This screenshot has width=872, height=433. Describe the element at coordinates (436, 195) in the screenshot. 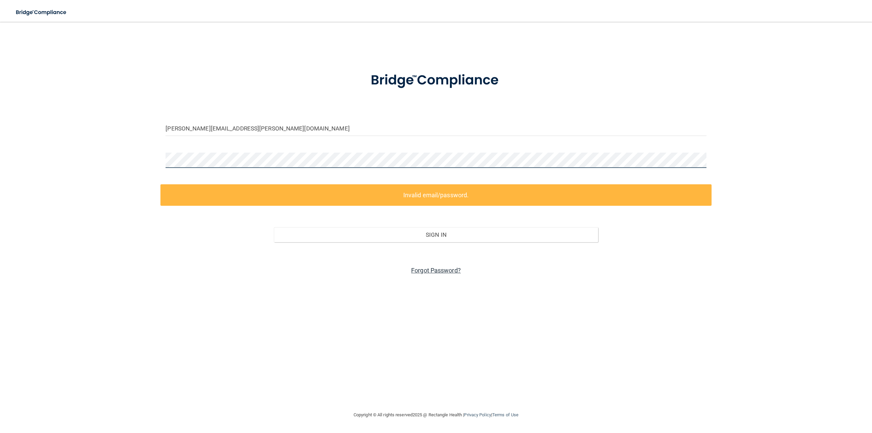

I see `label: Invalid email/password.` at that location.